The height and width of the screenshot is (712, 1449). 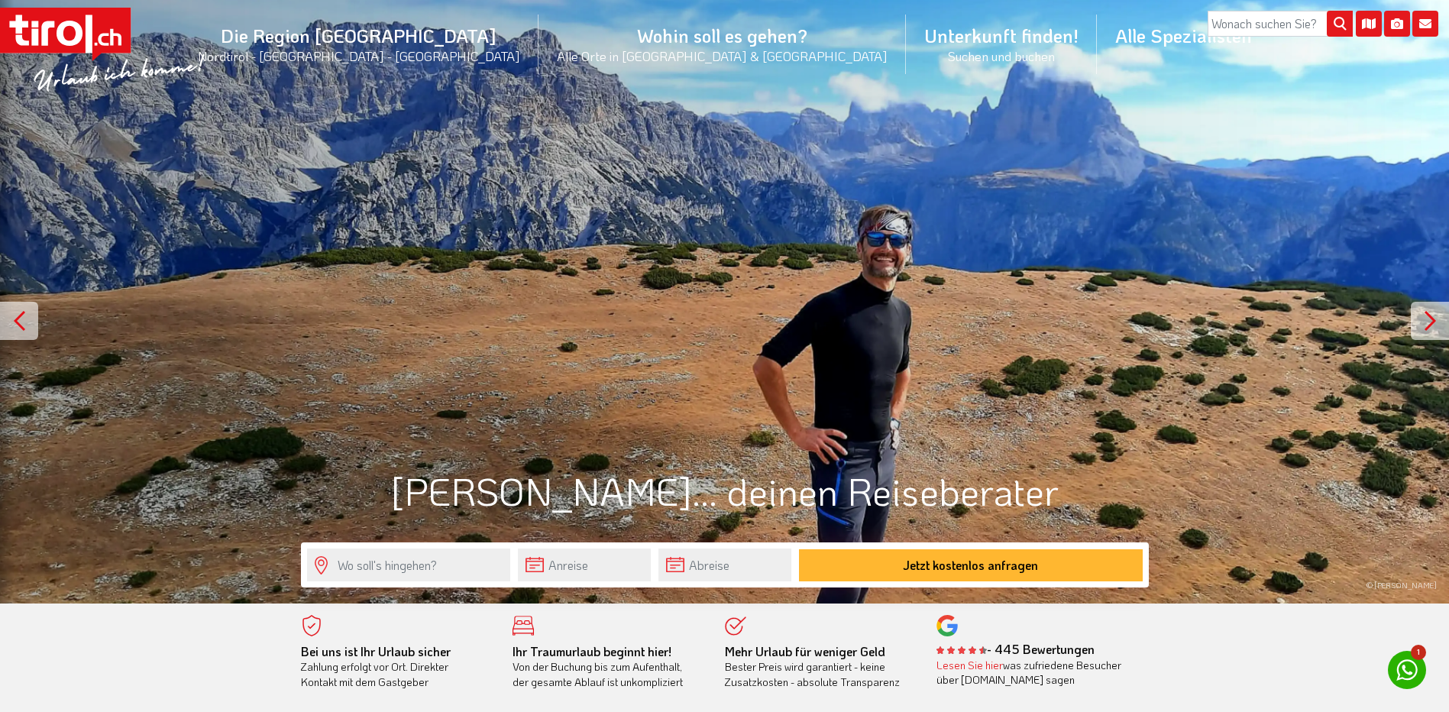 I want to click on input: Anreise, so click(x=584, y=564).